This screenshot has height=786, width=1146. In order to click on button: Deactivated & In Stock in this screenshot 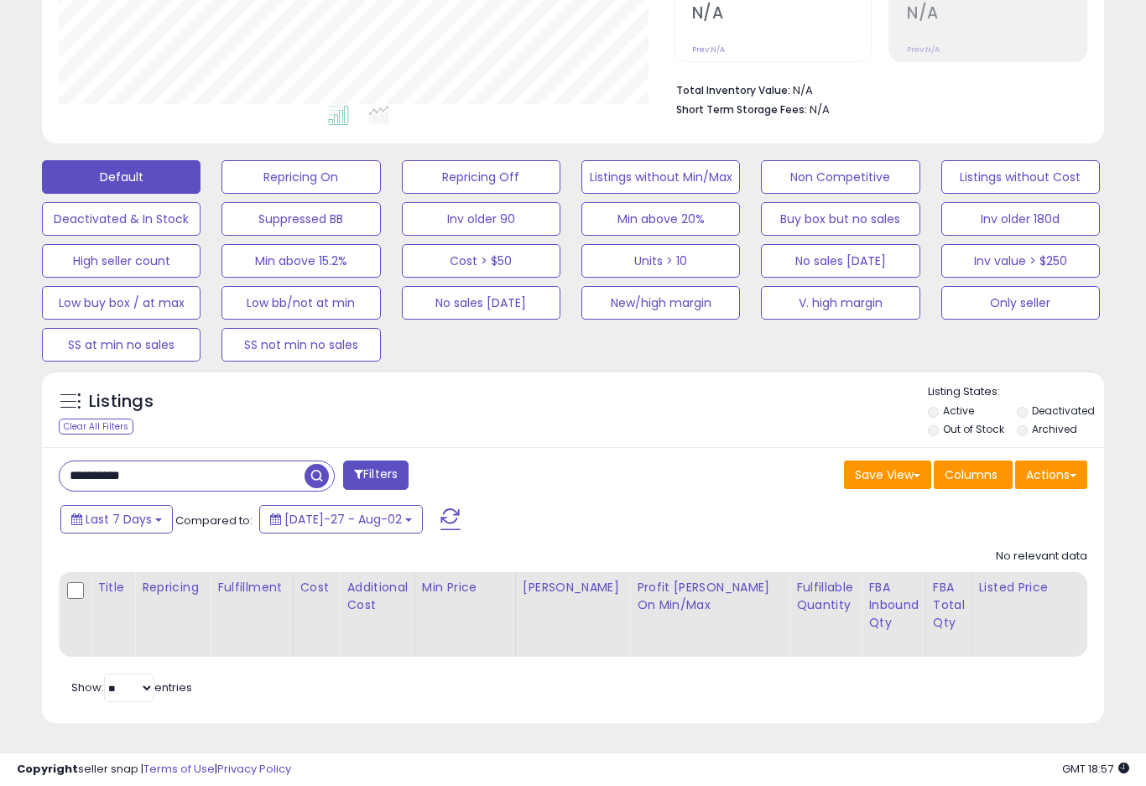, I will do `click(121, 219)`.